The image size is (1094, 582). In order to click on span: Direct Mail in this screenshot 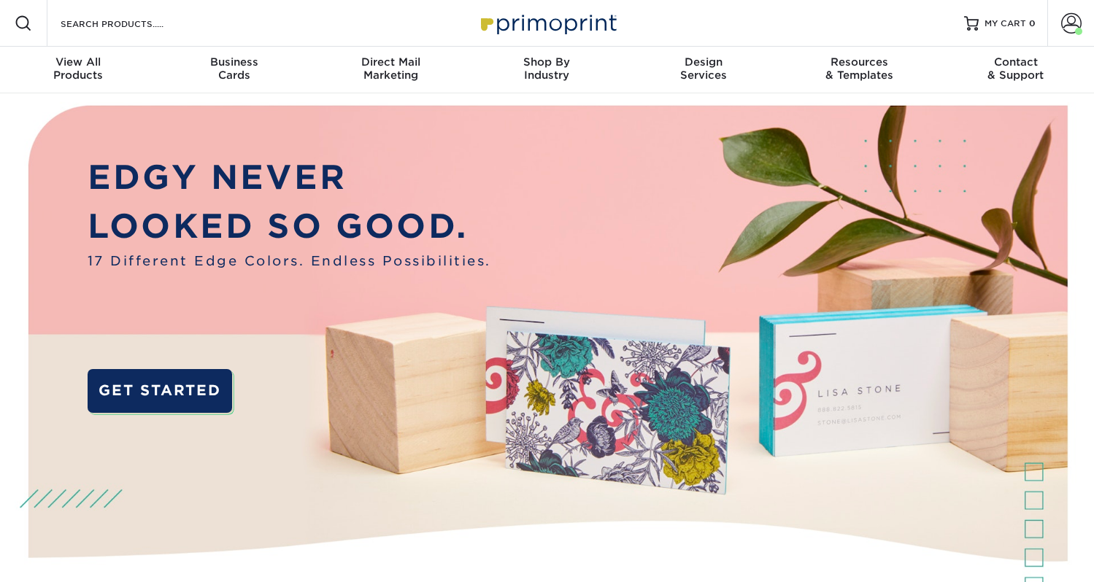, I will do `click(390, 62)`.